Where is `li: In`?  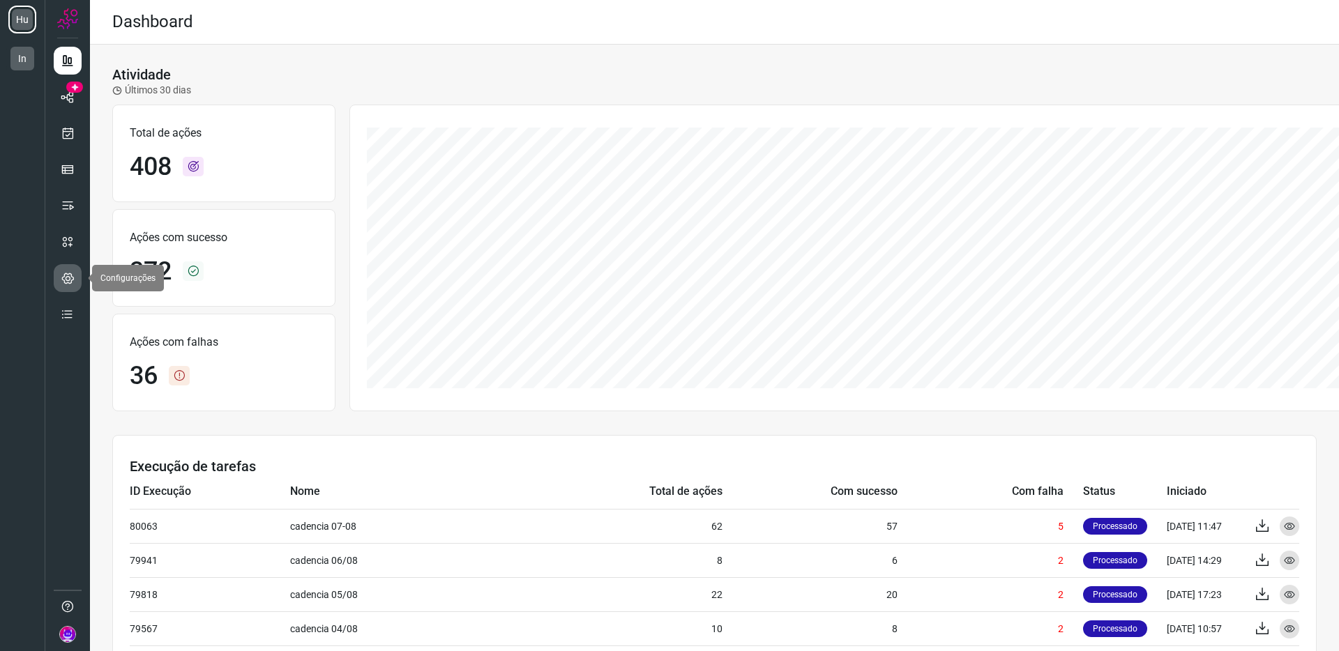 li: In is located at coordinates (22, 59).